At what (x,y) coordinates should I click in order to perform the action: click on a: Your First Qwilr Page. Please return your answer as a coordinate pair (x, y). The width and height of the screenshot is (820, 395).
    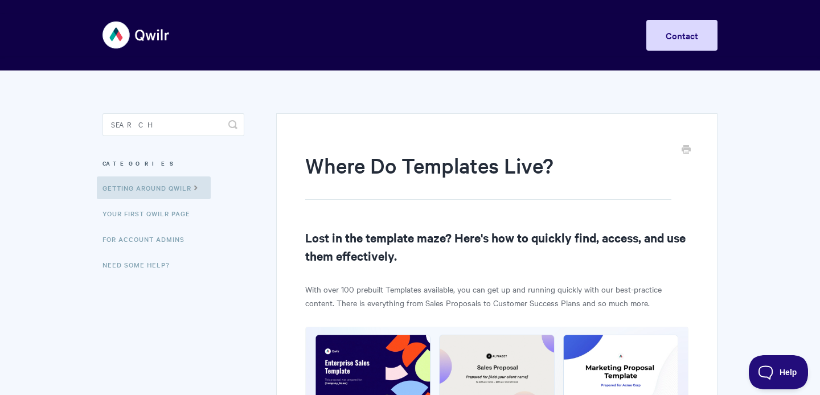
    Looking at the image, I should click on (150, 213).